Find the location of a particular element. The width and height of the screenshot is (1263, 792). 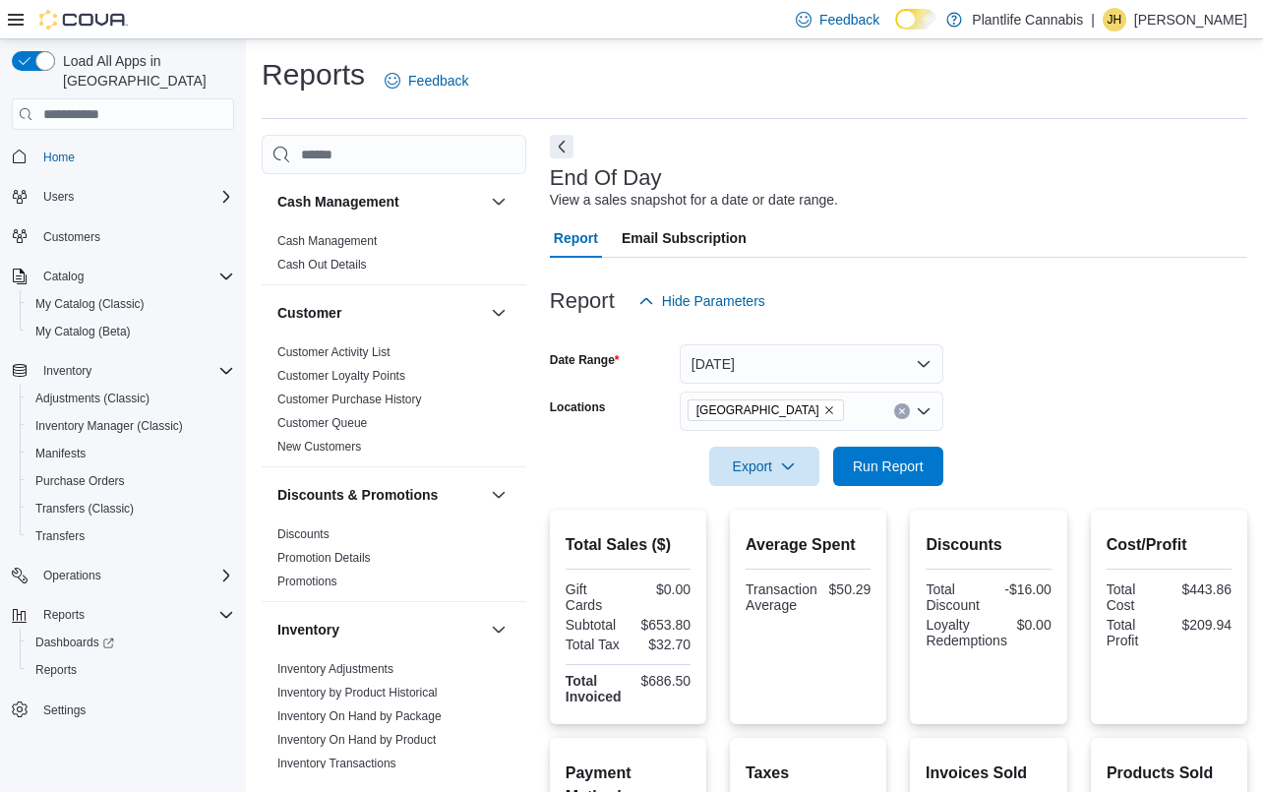

a: My Catalog (Beta) is located at coordinates (83, 332).